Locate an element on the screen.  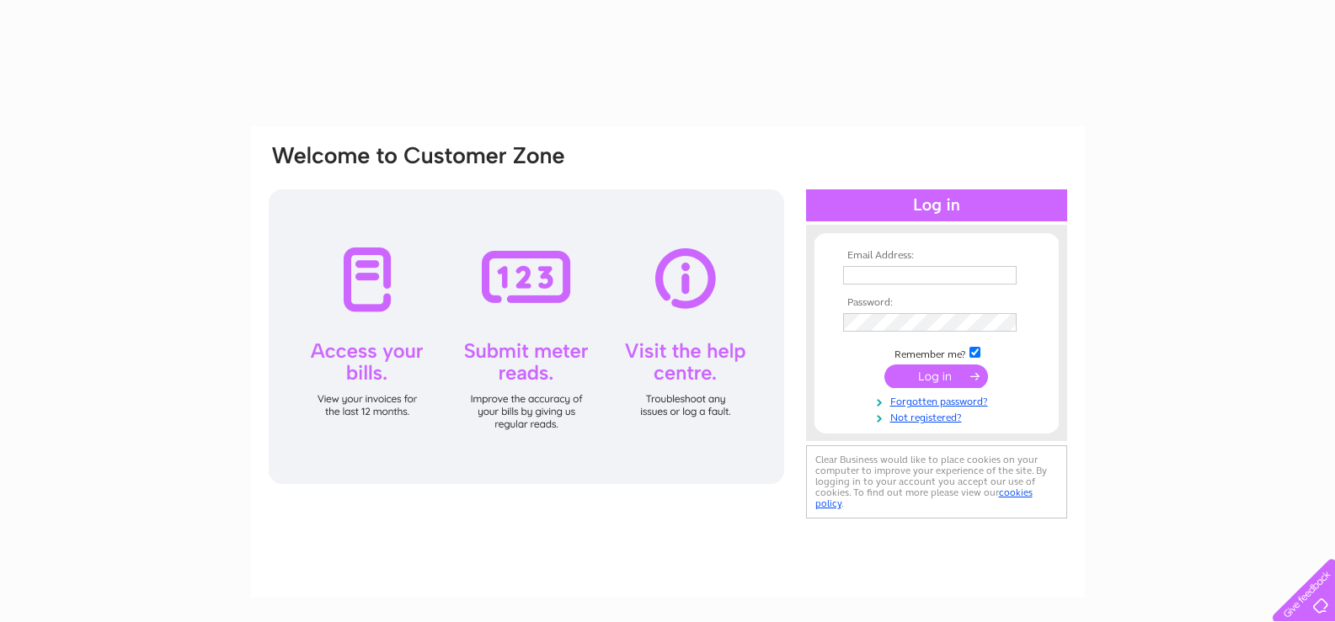
a: Not registered? is located at coordinates (938, 416).